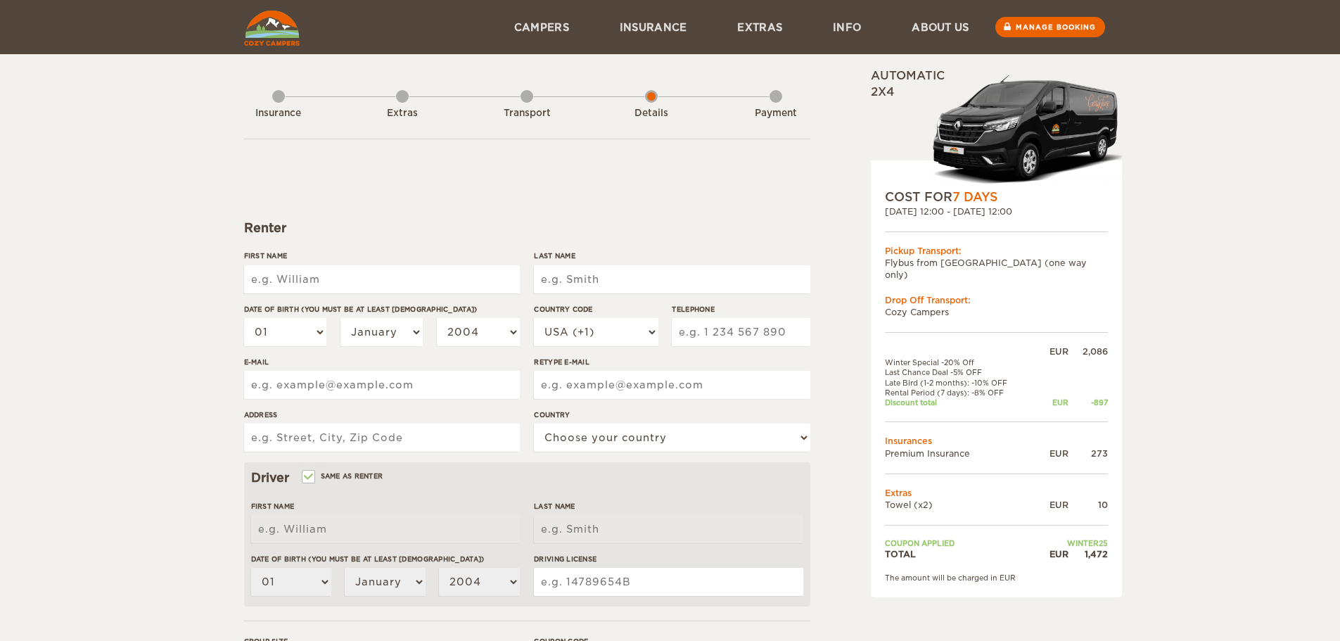 The image size is (1340, 641). I want to click on td: Discount total, so click(960, 402).